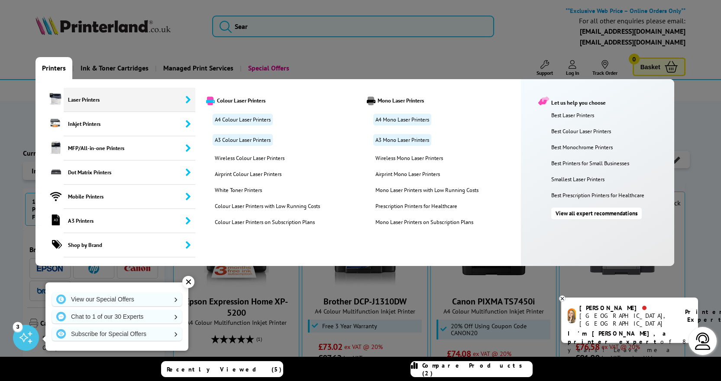  I want to click on span: Dot Matrix Printers, so click(129, 173).